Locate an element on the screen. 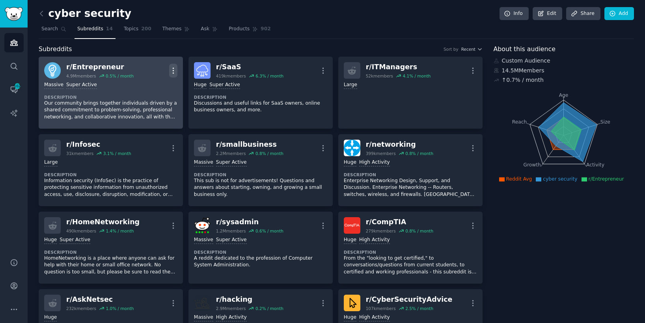 This screenshot has width=645, height=323. div: r/ CyberSecurityAdvice is located at coordinates (409, 300).